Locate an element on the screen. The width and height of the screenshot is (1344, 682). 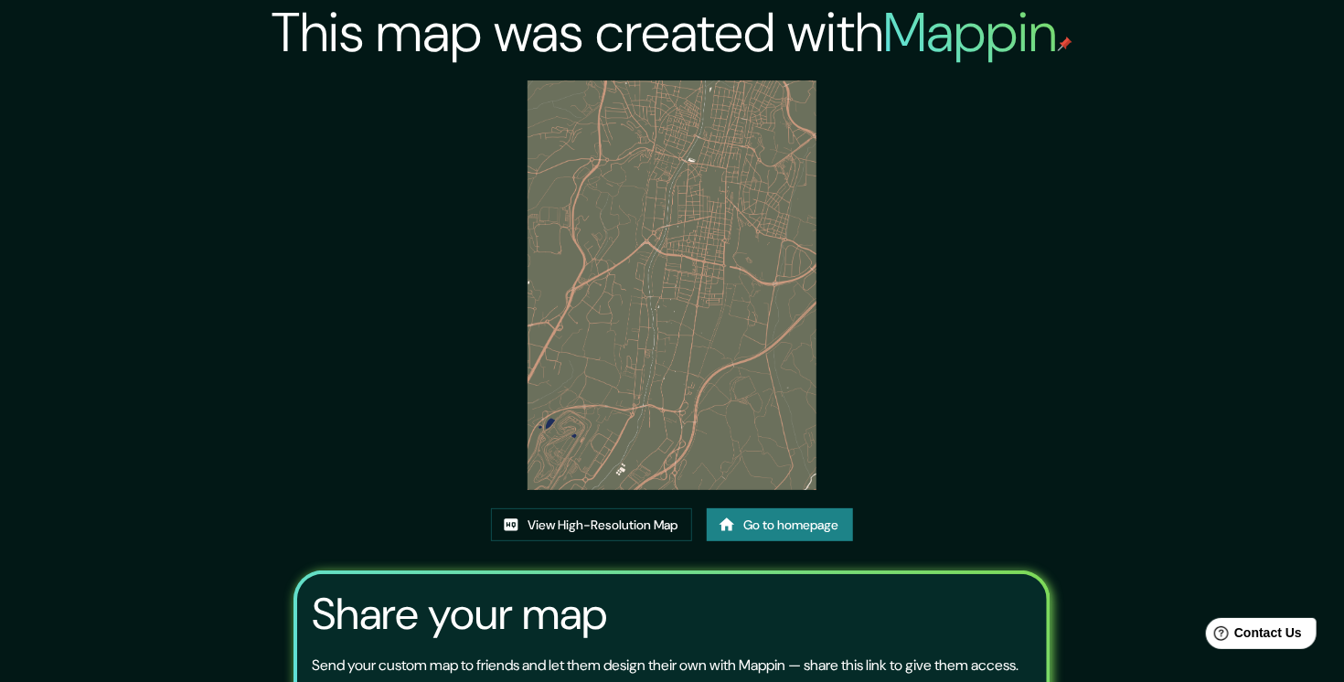
span: Contact Us is located at coordinates (87, 22).